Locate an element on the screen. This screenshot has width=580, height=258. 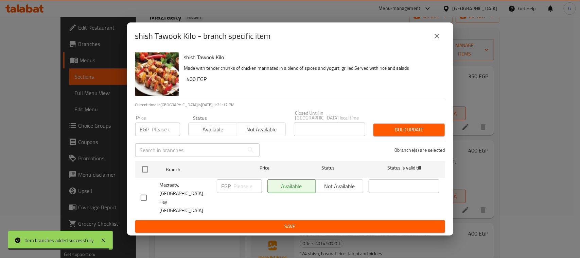
h2: shish Tawook Kilo - branch specific item is located at coordinates (203, 36).